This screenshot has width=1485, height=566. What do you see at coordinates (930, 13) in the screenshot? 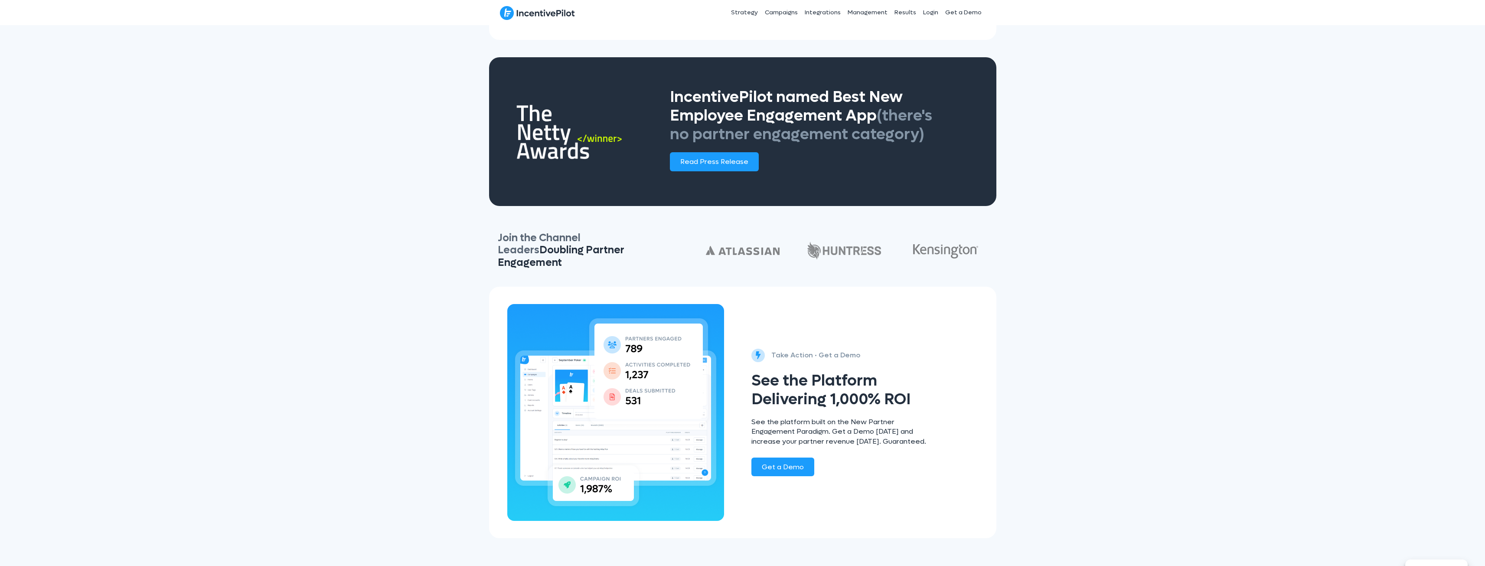
I see `a: Login` at bounding box center [930, 13].